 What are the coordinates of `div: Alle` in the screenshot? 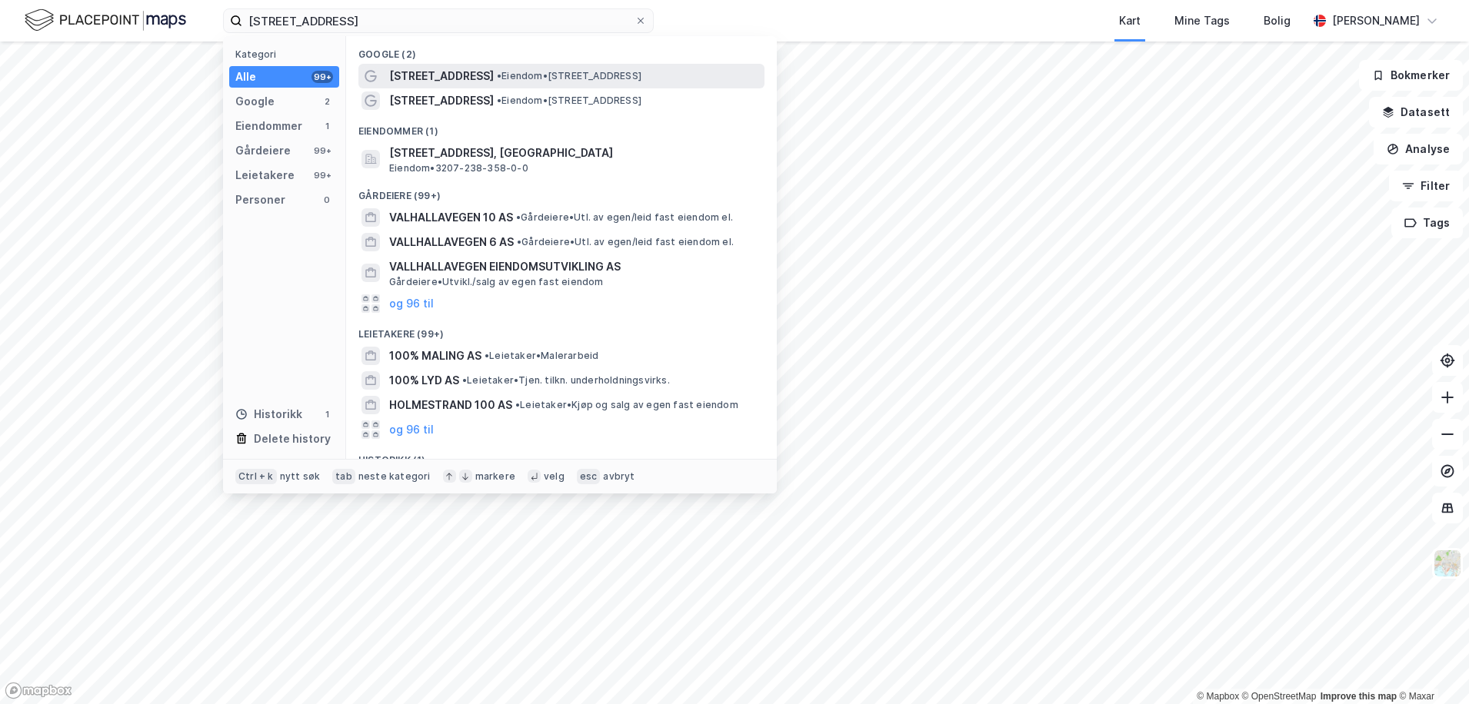 It's located at (245, 77).